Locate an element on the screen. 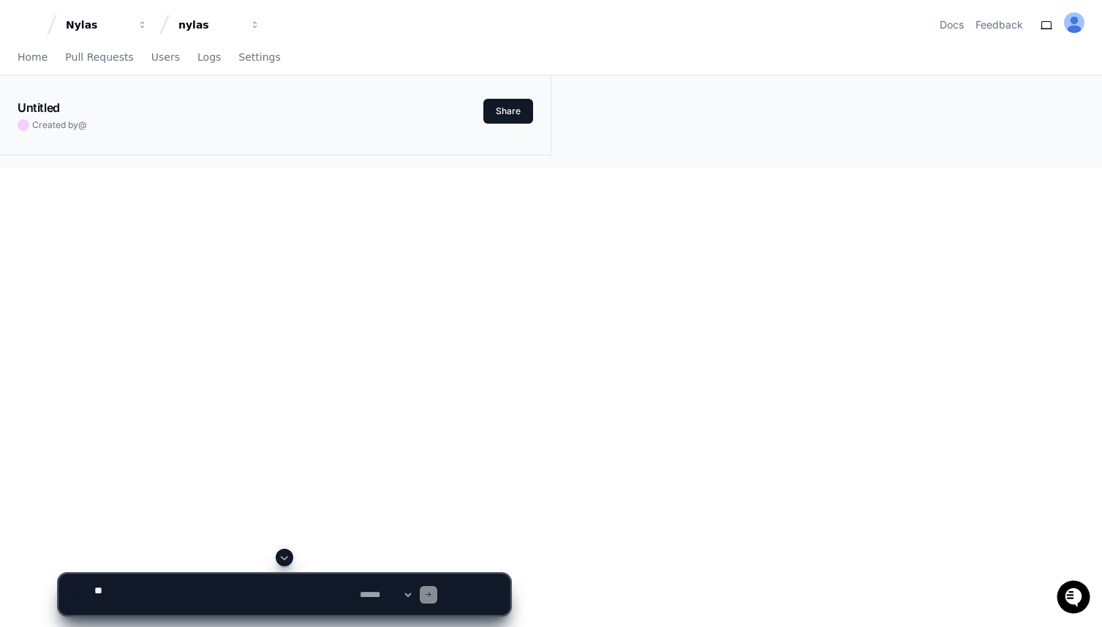 The image size is (1102, 627). div: We're available if you need us! is located at coordinates (117, 172).